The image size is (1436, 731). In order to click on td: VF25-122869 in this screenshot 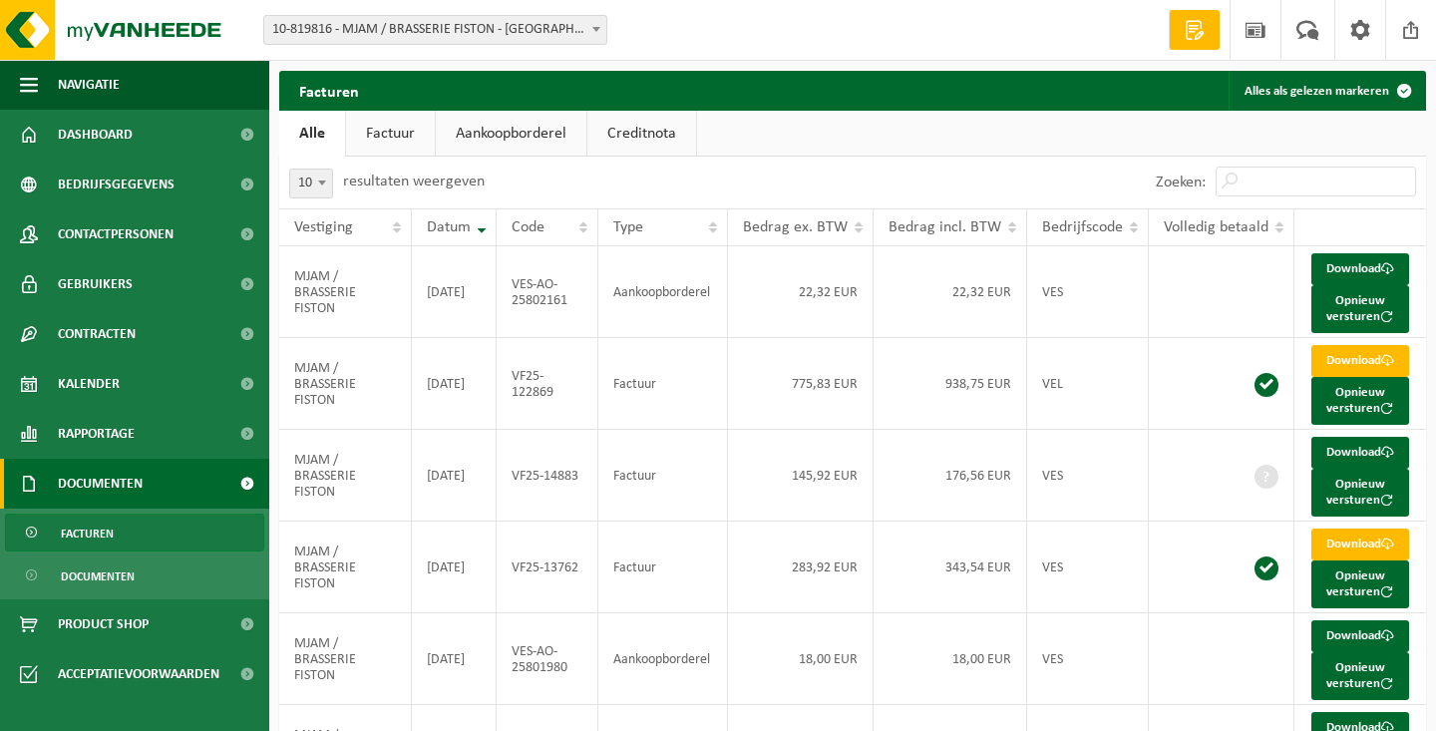, I will do `click(548, 384)`.